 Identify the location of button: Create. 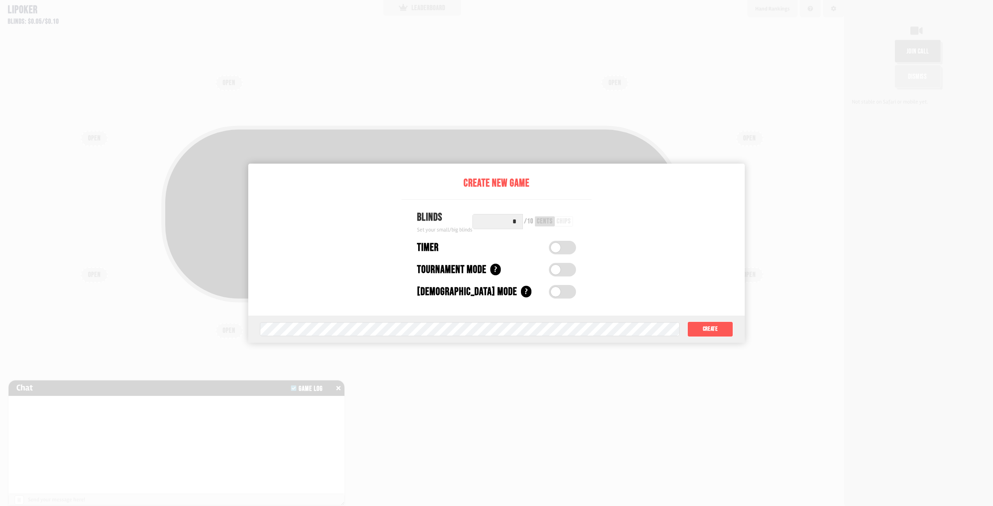
(711, 329).